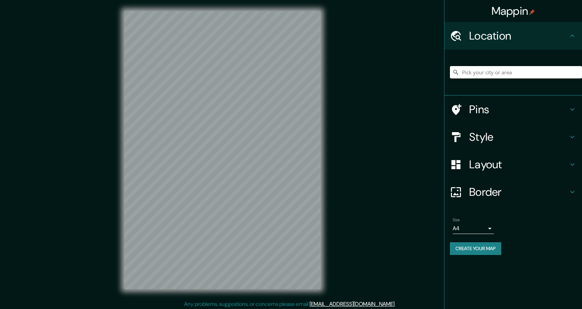  I want to click on div: Location, so click(514, 36).